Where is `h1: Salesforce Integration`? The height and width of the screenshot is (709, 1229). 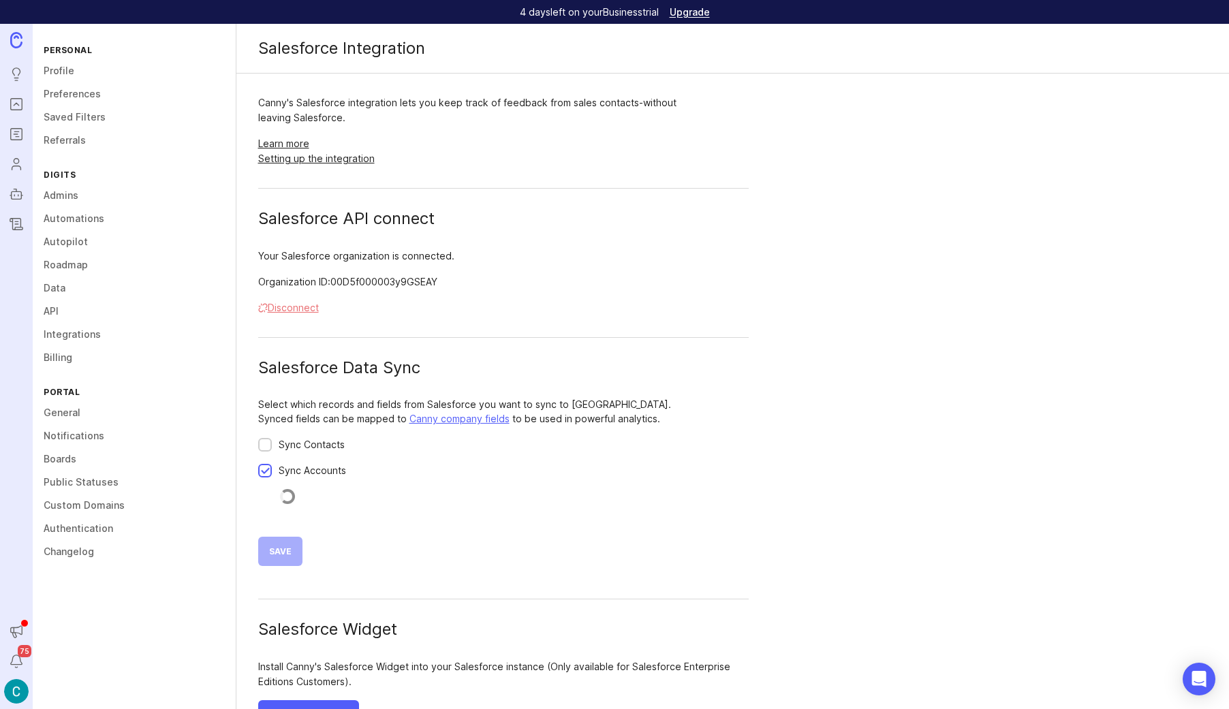
h1: Salesforce Integration is located at coordinates (732, 48).